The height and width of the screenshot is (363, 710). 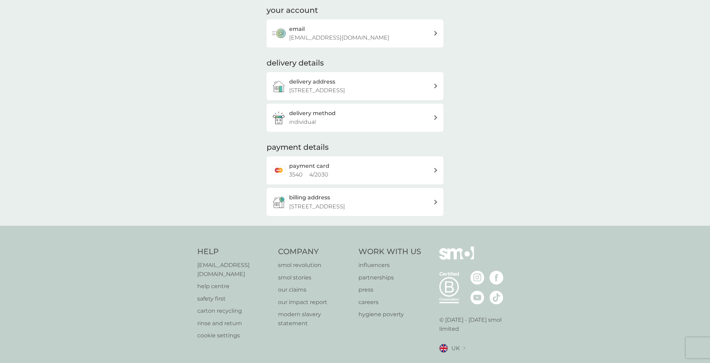 What do you see at coordinates (297, 29) in the screenshot?
I see `h3: email` at bounding box center [297, 29].